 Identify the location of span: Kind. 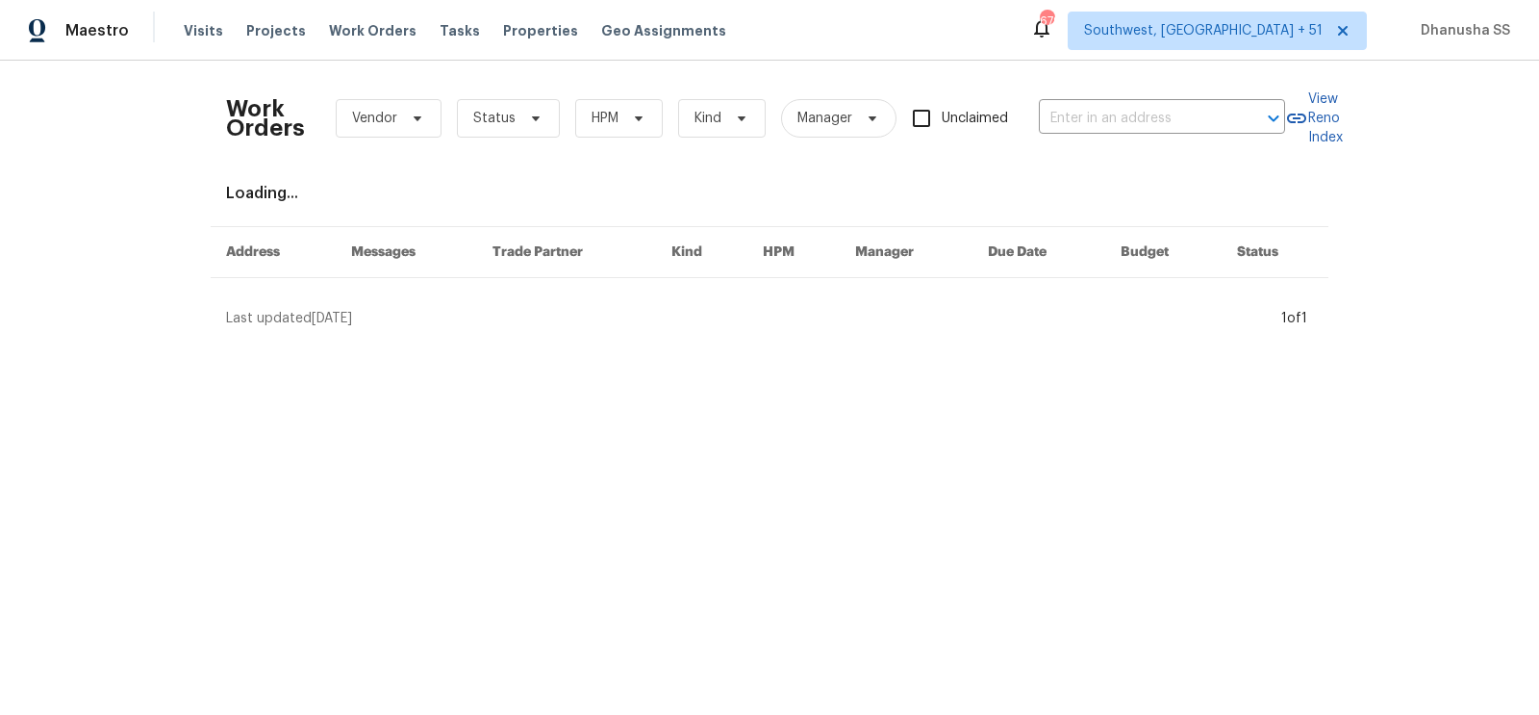
(708, 118).